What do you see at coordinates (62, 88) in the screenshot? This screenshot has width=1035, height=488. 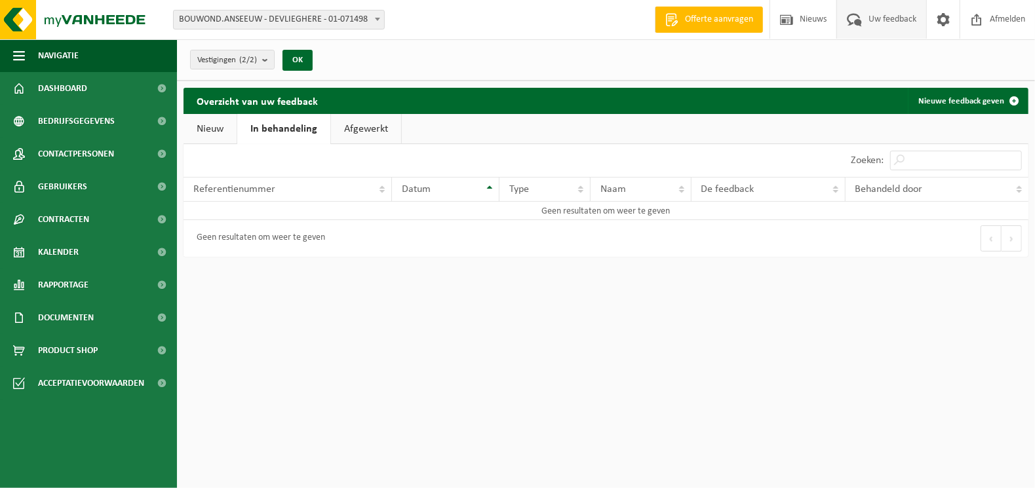 I see `span: Dashboard` at bounding box center [62, 88].